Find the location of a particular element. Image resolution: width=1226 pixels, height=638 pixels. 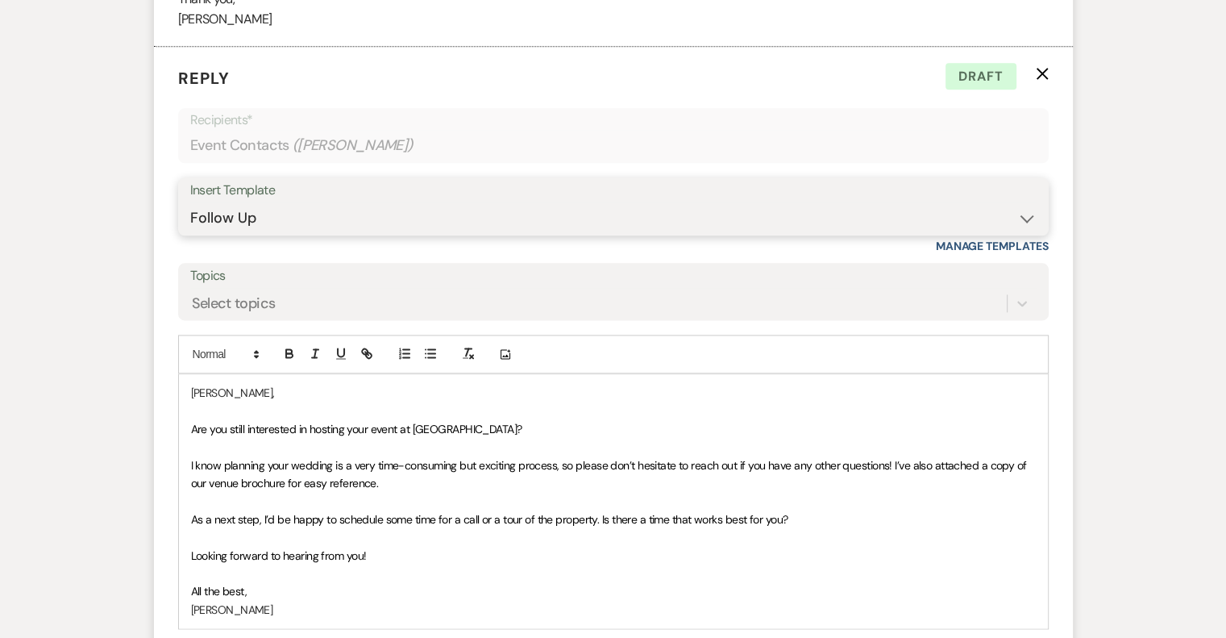

span: I know planning your wedding is a very time-consuming but exciting process, so please don’t hesit... is located at coordinates (610, 474).